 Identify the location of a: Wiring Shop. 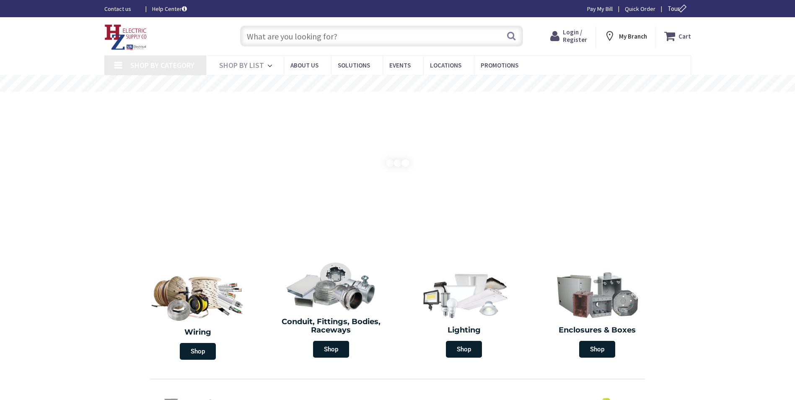
(198, 315).